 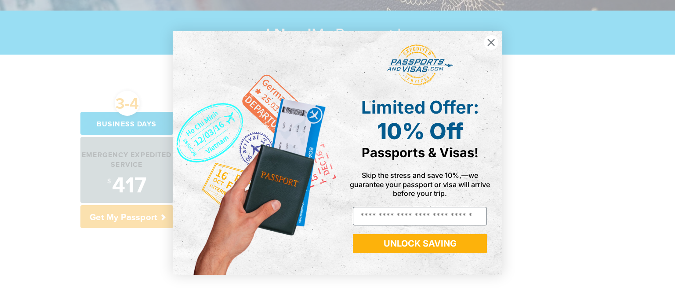 What do you see at coordinates (420, 107) in the screenshot?
I see `span: Limited Offer:` at bounding box center [420, 107].